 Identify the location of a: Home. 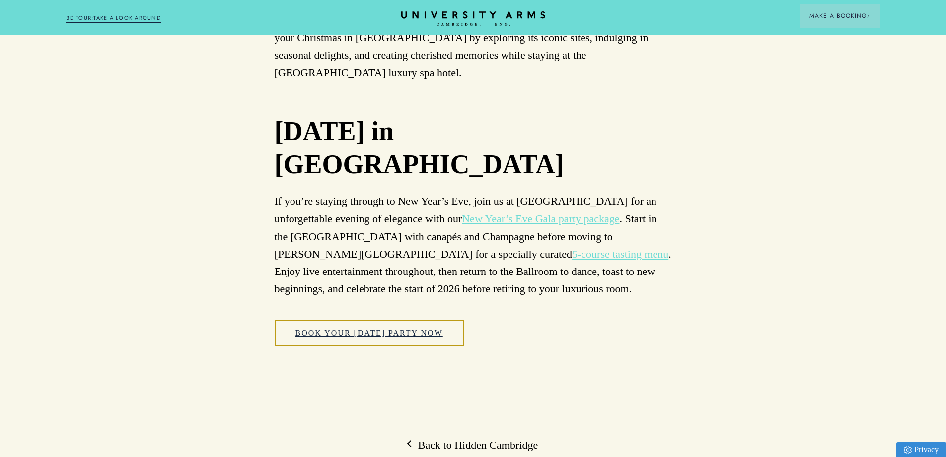
(473, 19).